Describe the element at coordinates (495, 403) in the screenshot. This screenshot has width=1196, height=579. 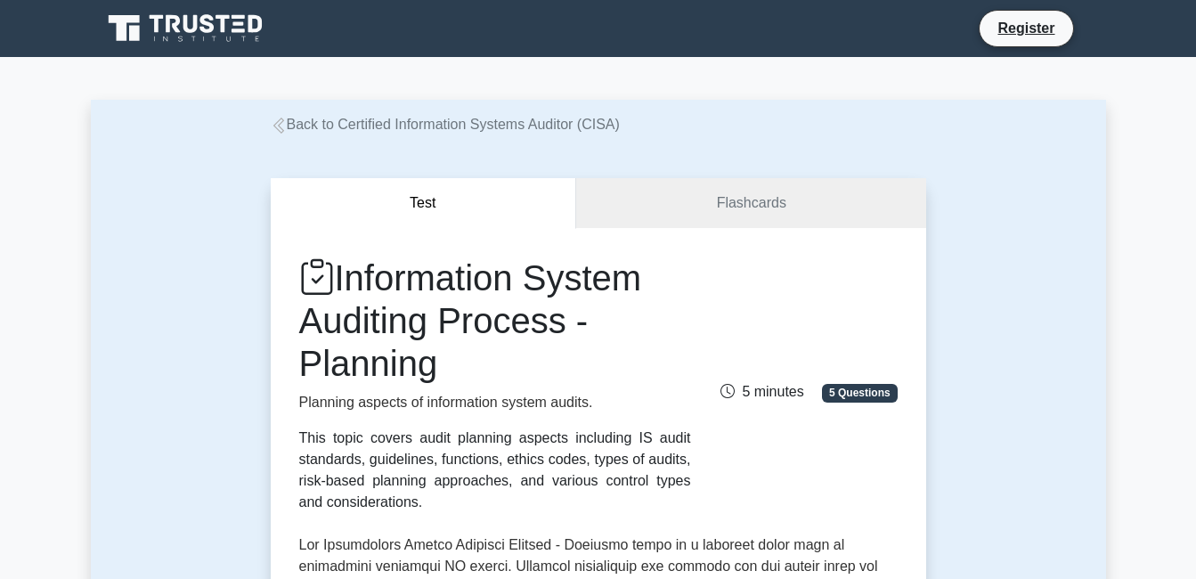
I see `p: Planning aspects of information system audits.` at that location.